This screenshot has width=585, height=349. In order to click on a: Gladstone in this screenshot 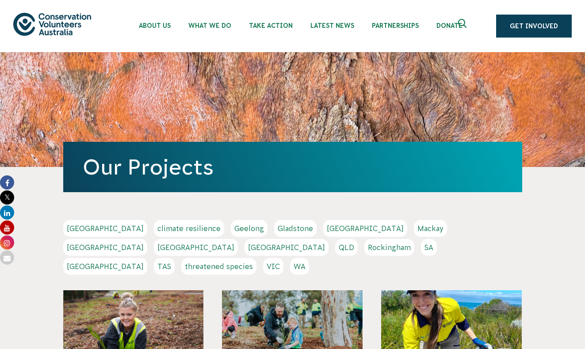, I will do `click(295, 229)`.